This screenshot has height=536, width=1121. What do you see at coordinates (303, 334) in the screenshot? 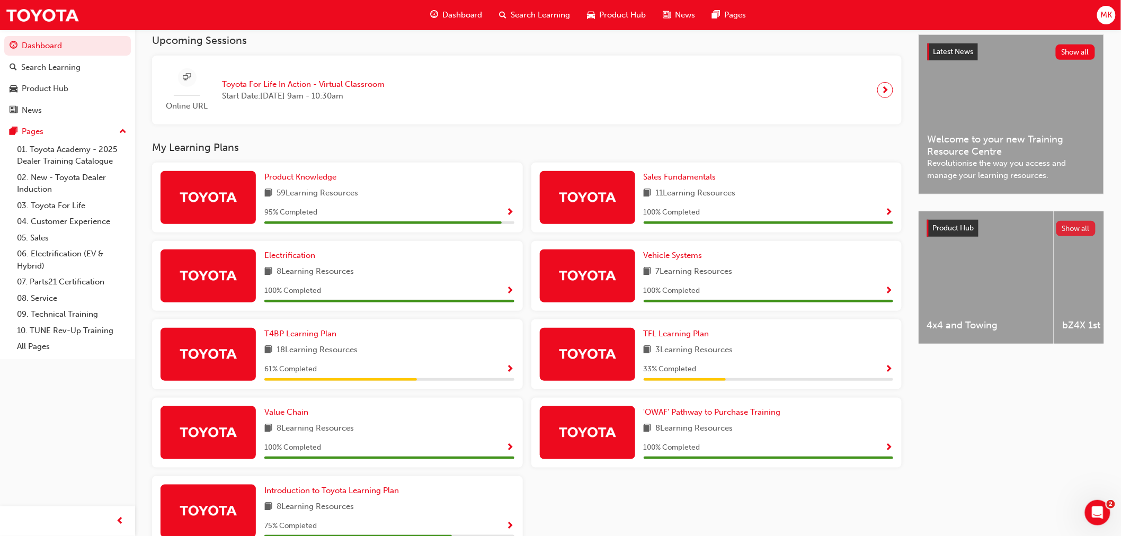
I see `a: T4BP Learning Plan` at bounding box center [303, 334].